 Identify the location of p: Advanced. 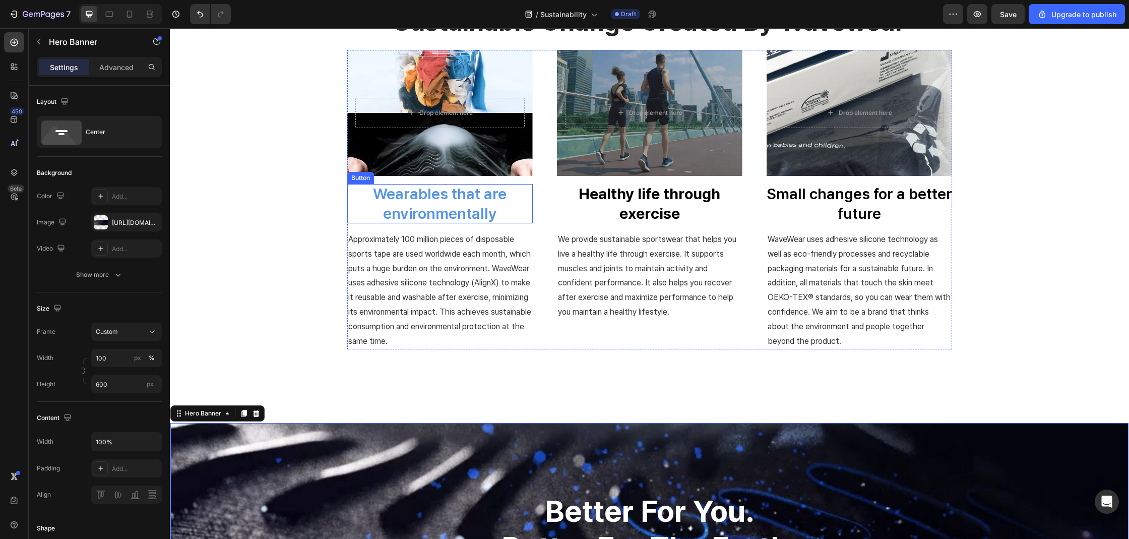
(116, 67).